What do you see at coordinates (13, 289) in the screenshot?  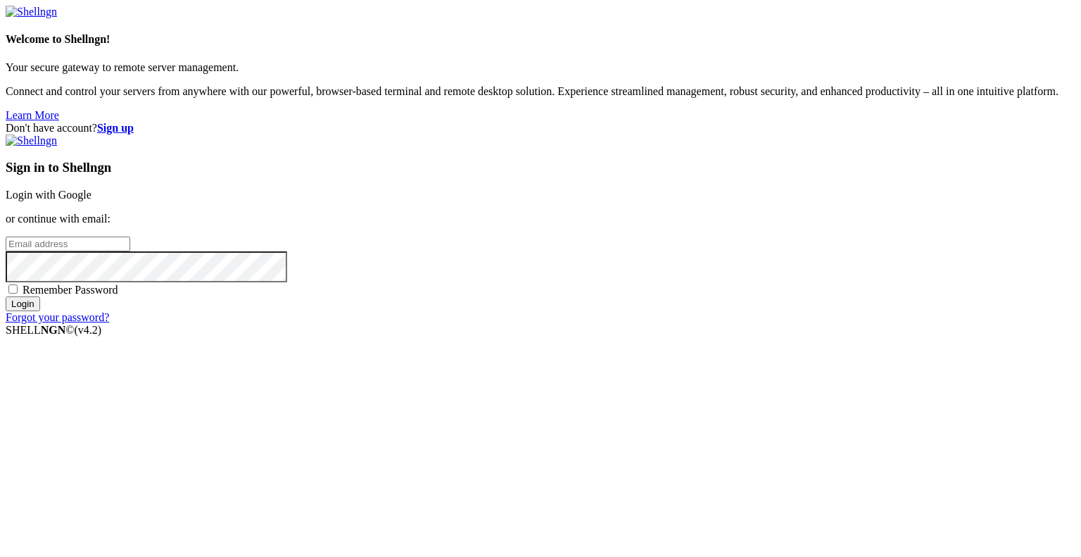 I see `input: Remember Password` at bounding box center [13, 289].